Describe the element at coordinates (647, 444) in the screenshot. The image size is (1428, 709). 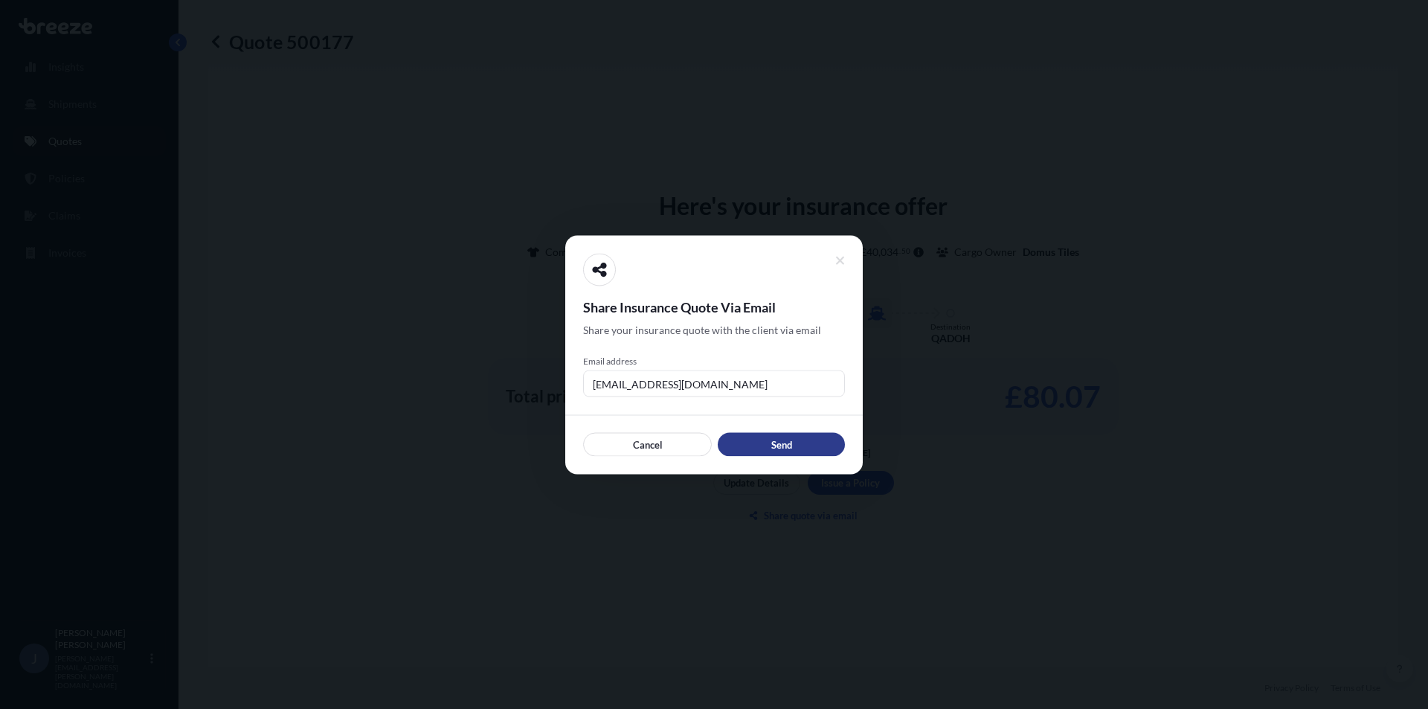
I see `button: Cancel` at that location.